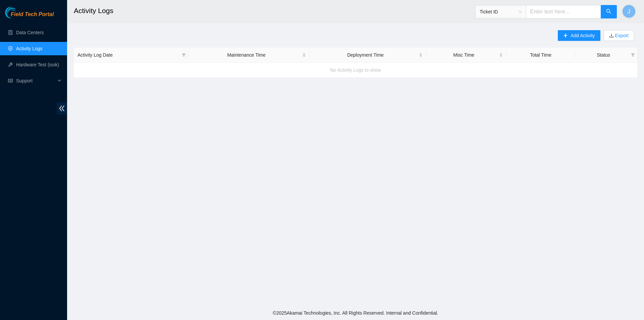 The width and height of the screenshot is (644, 320). What do you see at coordinates (583, 36) in the screenshot?
I see `span: Add Activity` at bounding box center [583, 36].